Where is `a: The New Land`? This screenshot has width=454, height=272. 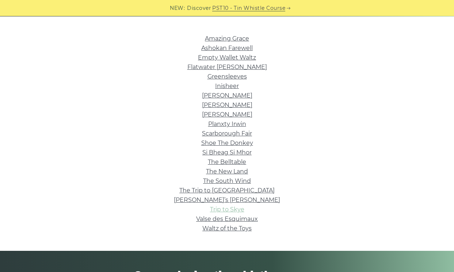
a: The New Land is located at coordinates (227, 171).